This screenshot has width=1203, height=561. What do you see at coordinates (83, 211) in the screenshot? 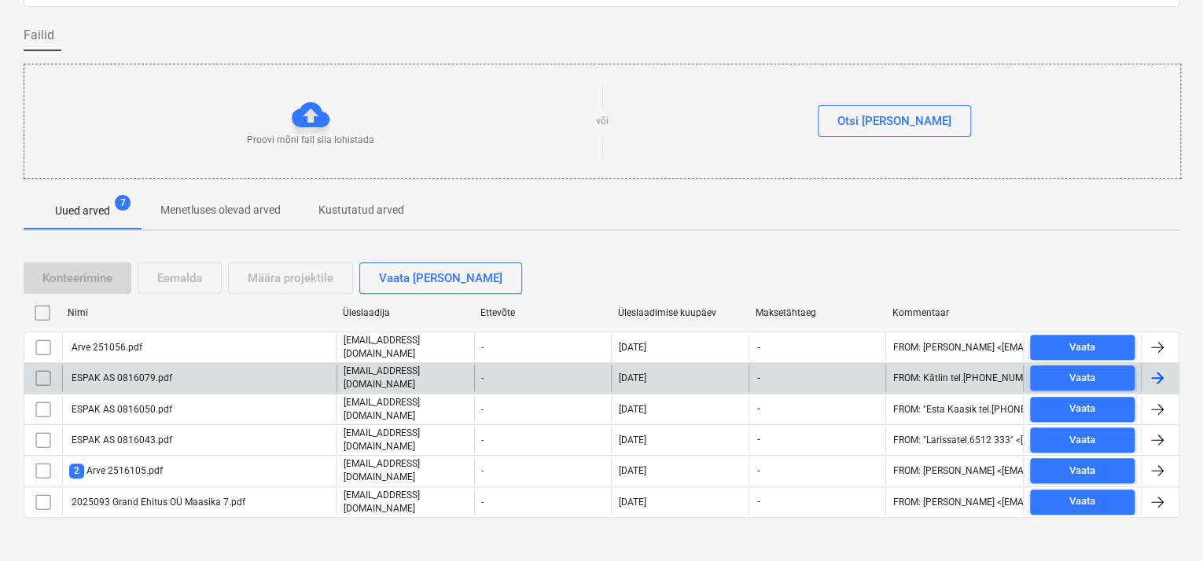
I see `p: Uued arved` at bounding box center [83, 211].